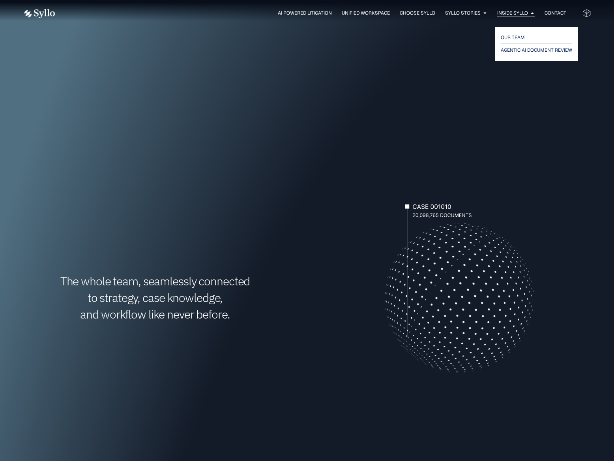 Image resolution: width=614 pixels, height=461 pixels. I want to click on a: AGENTIC AI DOCUMENT REVIEW, so click(536, 50).